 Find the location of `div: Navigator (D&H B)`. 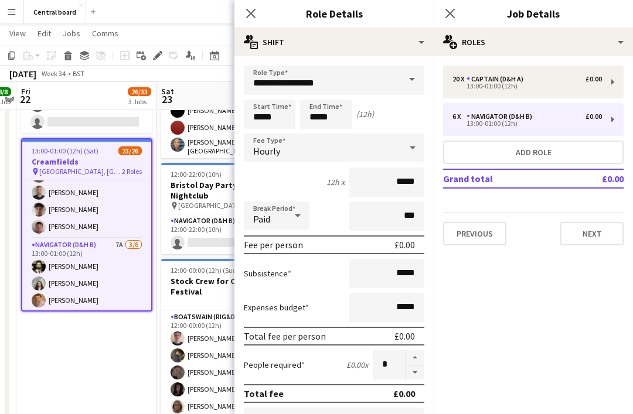

div: Navigator (D&H B) is located at coordinates (502, 117).